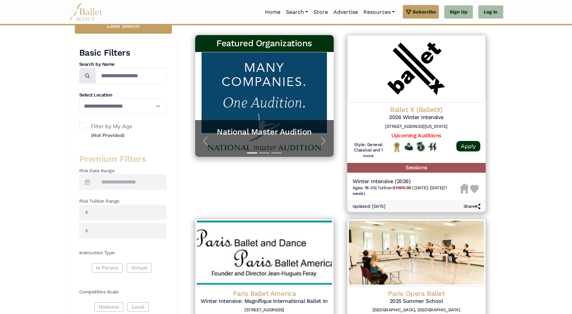 The width and height of the screenshot is (572, 314). Describe the element at coordinates (123, 292) in the screenshot. I see `h4: Competitive Scale` at that location.